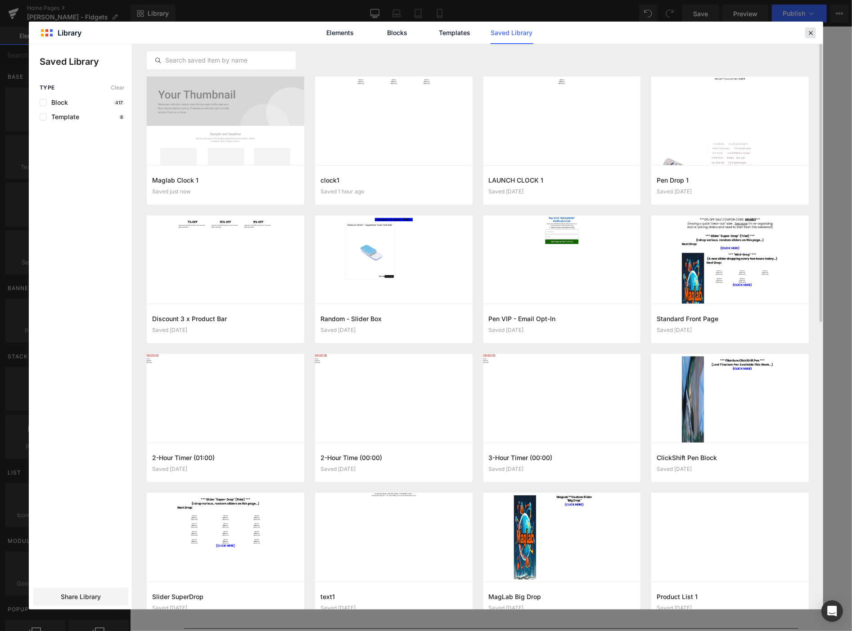  Describe the element at coordinates (512, 33) in the screenshot. I see `a: Saved Library` at that location.